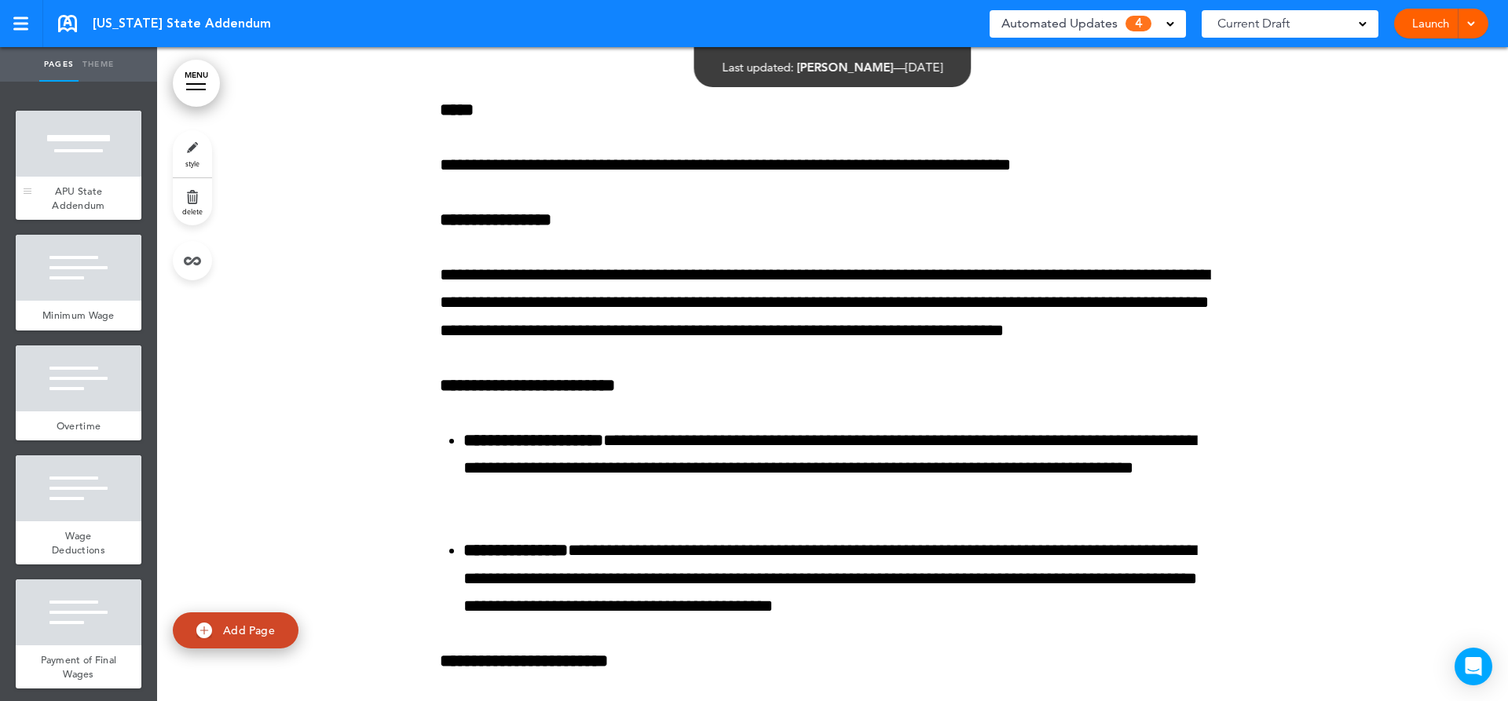 The image size is (1508, 701). What do you see at coordinates (98, 64) in the screenshot?
I see `a: Theme` at bounding box center [98, 64].